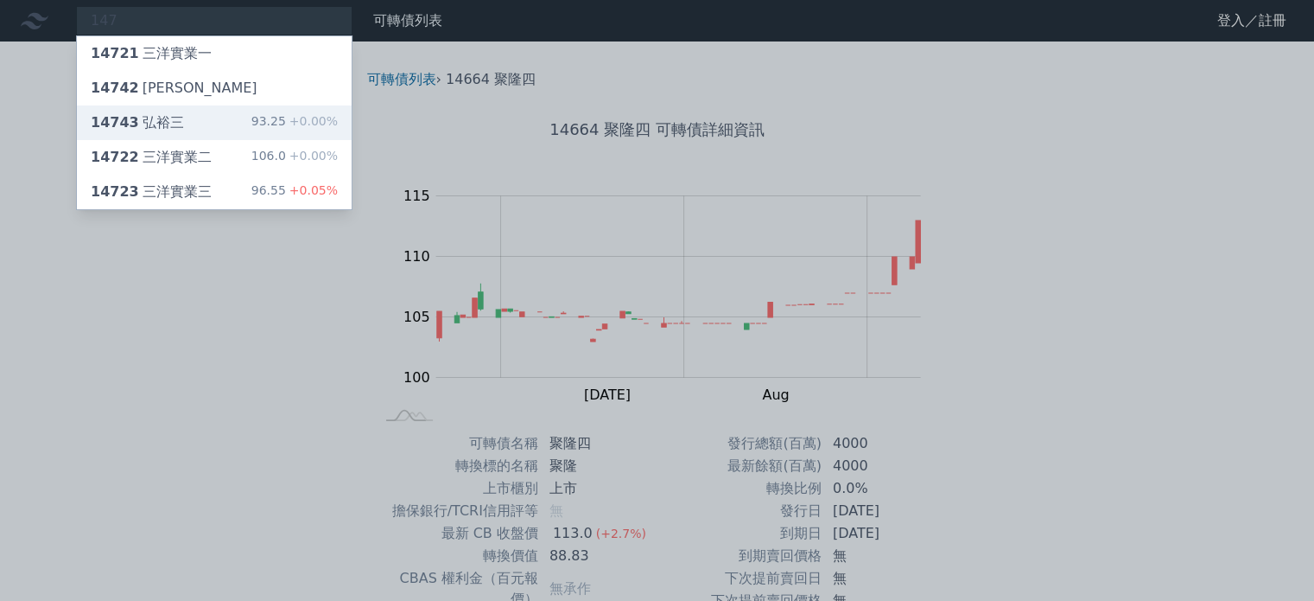 The height and width of the screenshot is (601, 1314). I want to click on span: 14743, so click(115, 122).